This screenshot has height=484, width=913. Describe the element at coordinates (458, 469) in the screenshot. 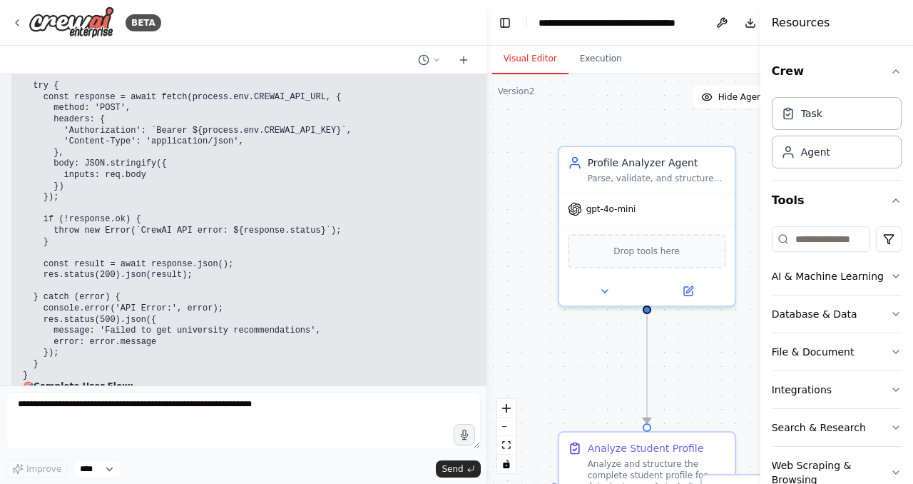

I see `button: Send` at that location.